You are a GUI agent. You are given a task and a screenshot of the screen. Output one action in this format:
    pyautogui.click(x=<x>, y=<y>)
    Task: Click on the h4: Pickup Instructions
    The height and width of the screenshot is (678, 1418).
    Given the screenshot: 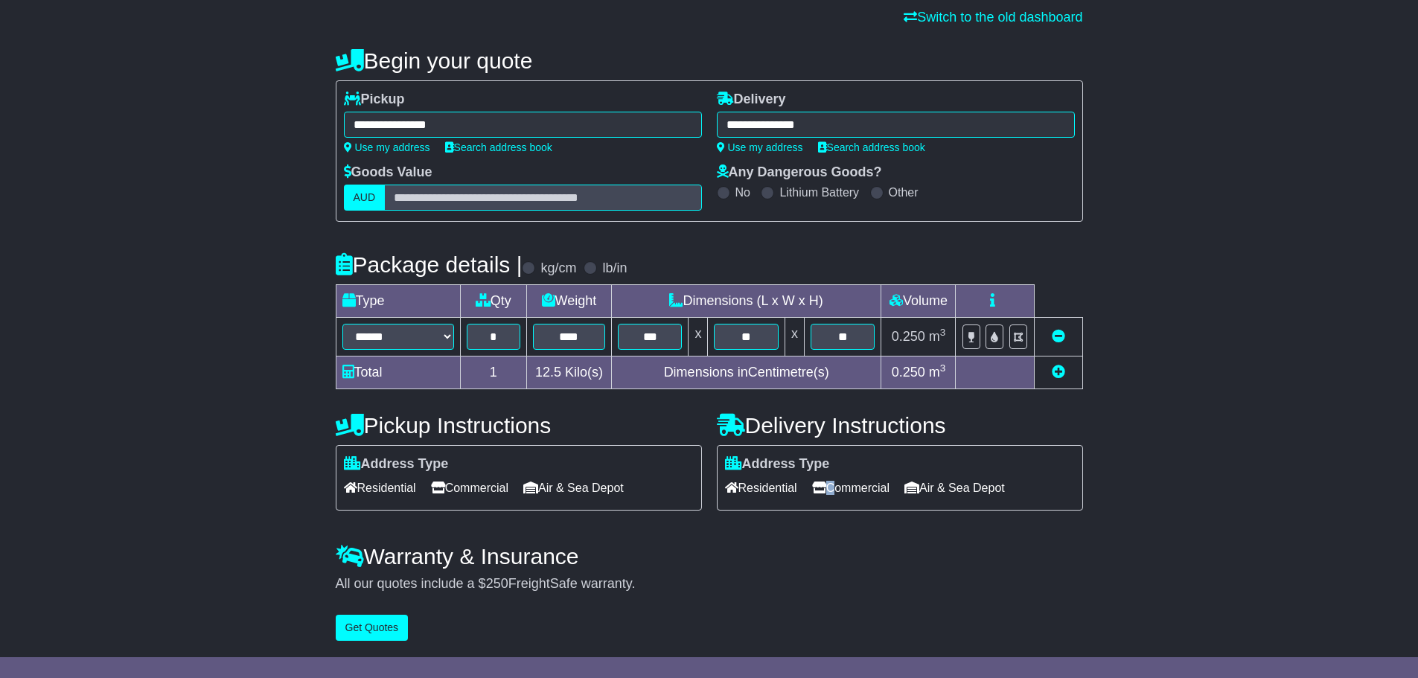 What is the action you would take?
    pyautogui.click(x=519, y=425)
    